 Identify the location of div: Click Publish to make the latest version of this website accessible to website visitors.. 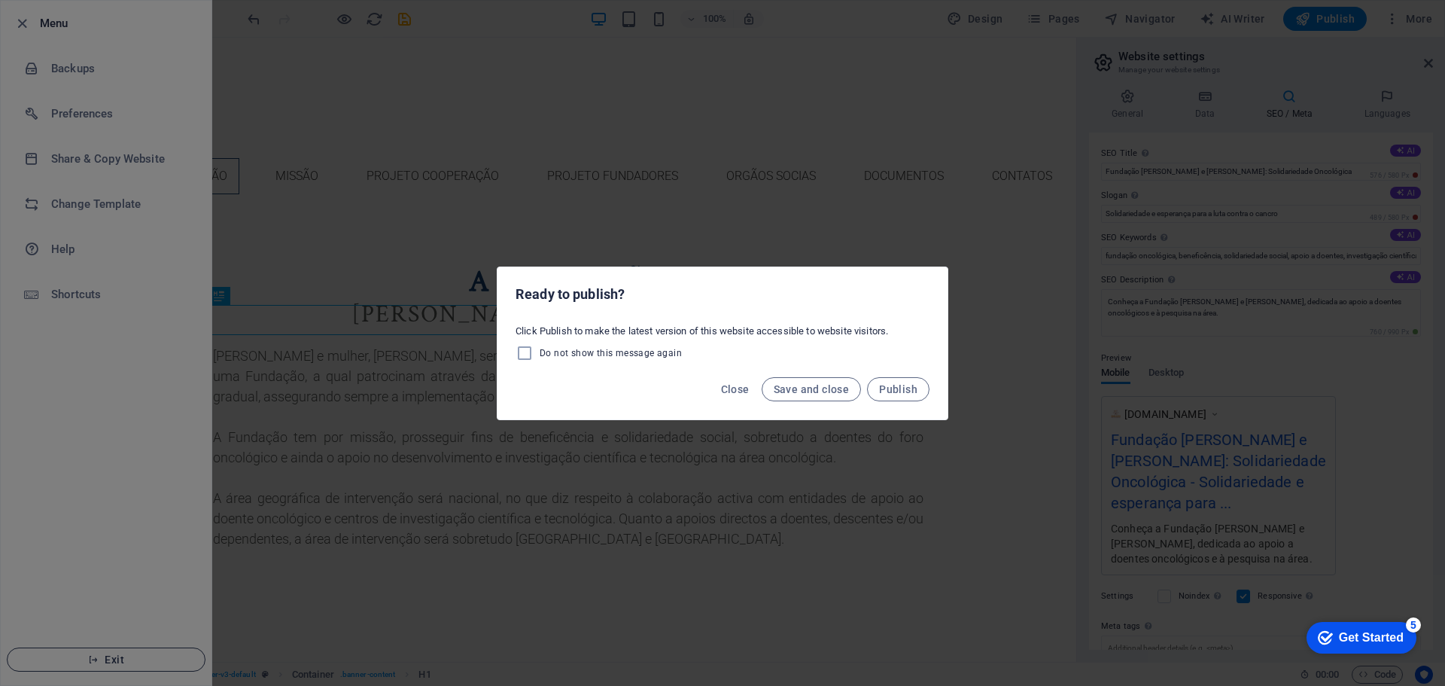
(723, 343).